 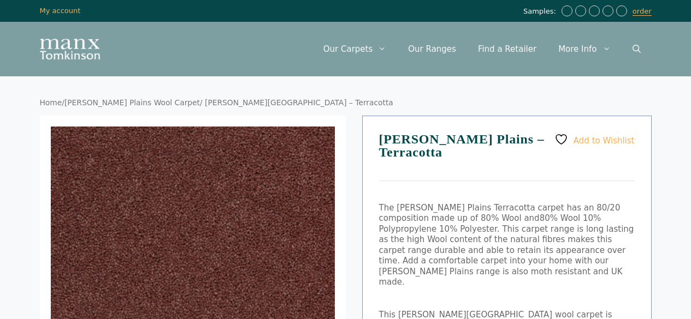 I want to click on nav: Breadcrumb, so click(x=346, y=103).